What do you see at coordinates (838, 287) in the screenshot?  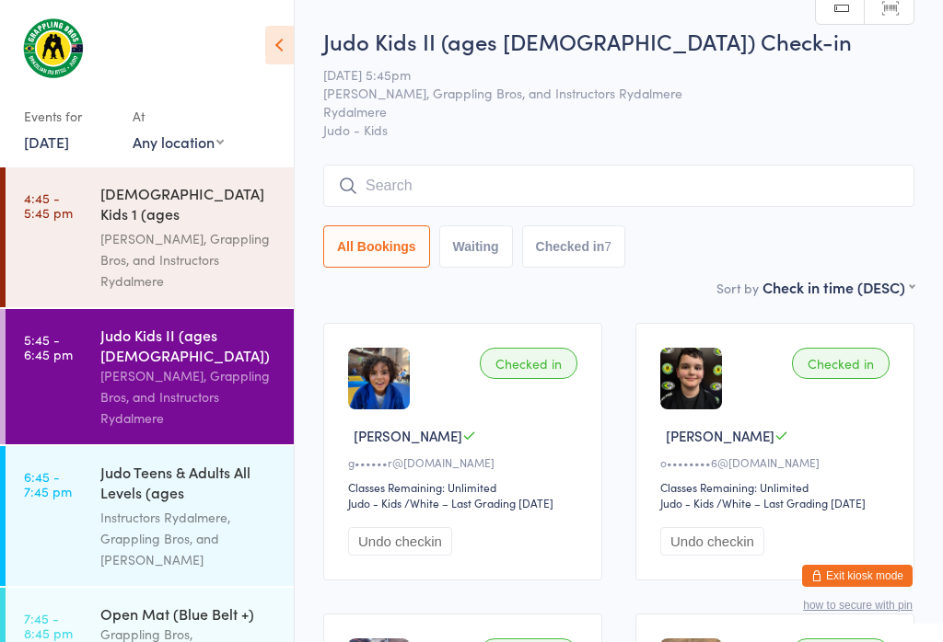 I see `div: Check in time (DESC)` at bounding box center [838, 287].